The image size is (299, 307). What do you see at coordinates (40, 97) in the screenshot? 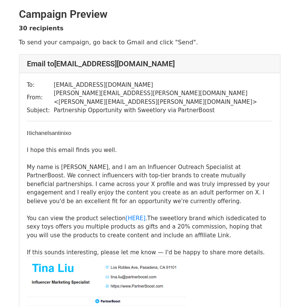
I see `td: From:` at bounding box center [40, 97].